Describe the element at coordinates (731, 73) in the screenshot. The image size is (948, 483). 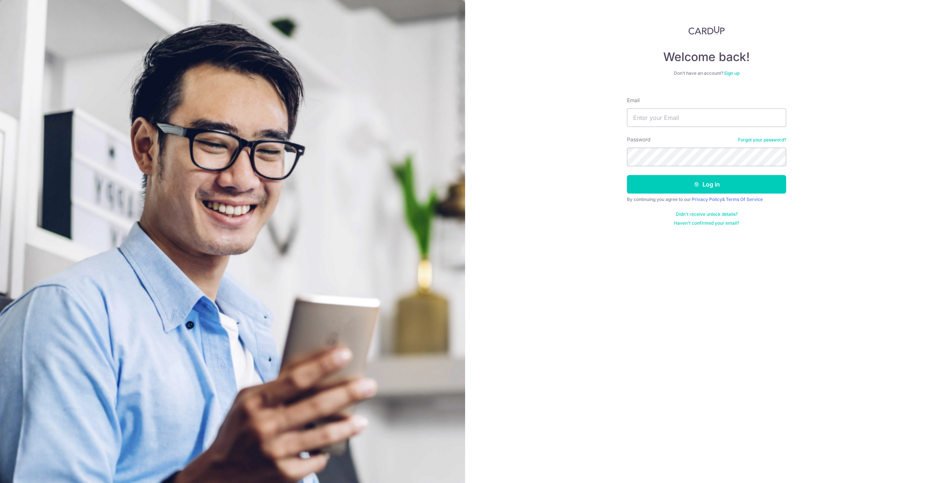
I see `a: Sign up` at that location.